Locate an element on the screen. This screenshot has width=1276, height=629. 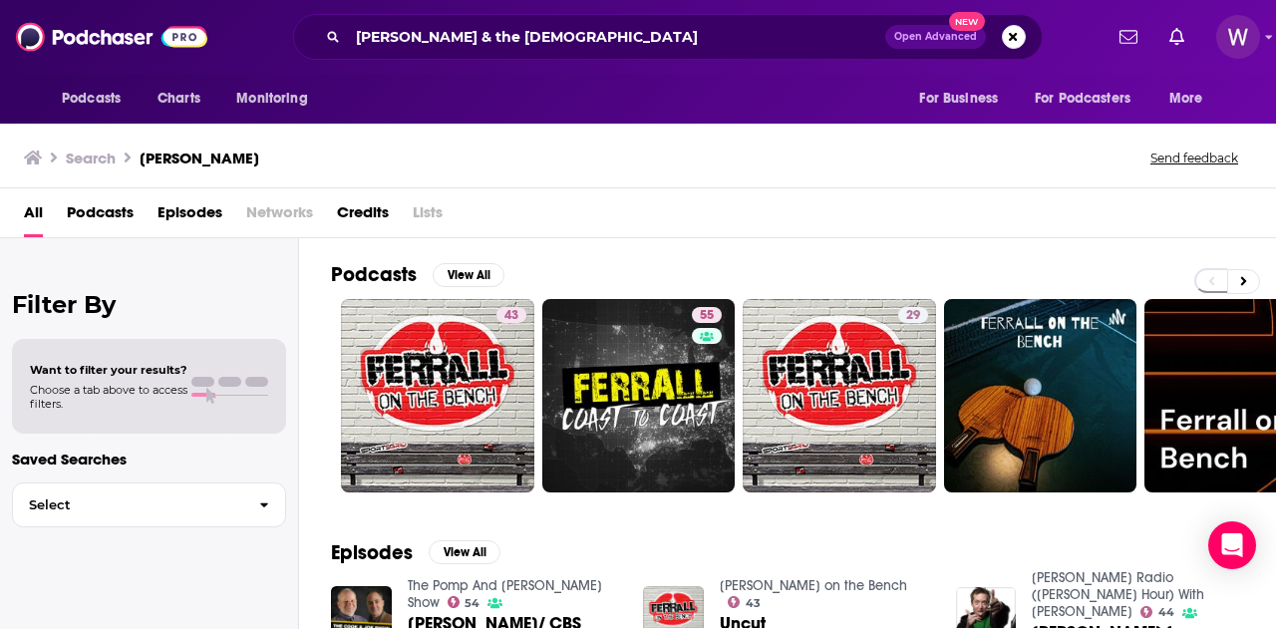
div: Search podcasts, credits, & more... is located at coordinates (668, 37).